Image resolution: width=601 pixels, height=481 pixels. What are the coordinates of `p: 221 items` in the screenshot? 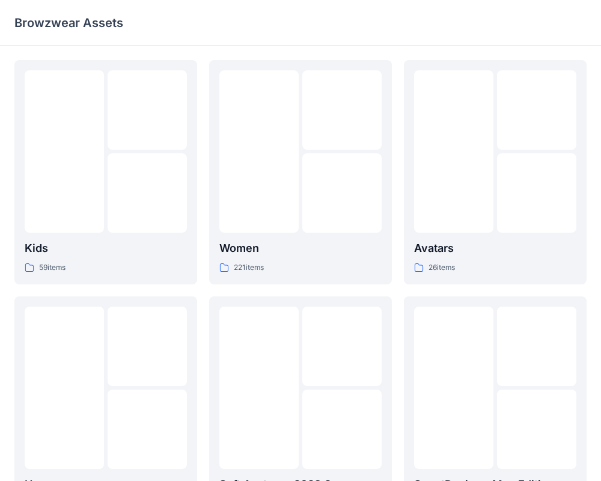 It's located at (249, 267).